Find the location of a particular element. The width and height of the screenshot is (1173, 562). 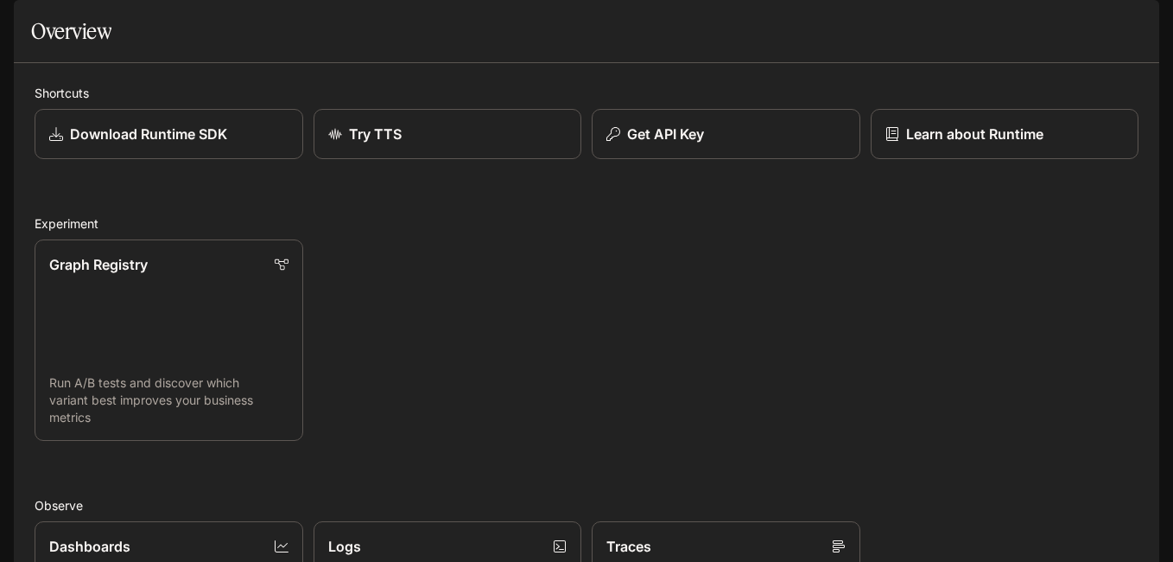

p: Download Runtime SDK is located at coordinates (149, 134).